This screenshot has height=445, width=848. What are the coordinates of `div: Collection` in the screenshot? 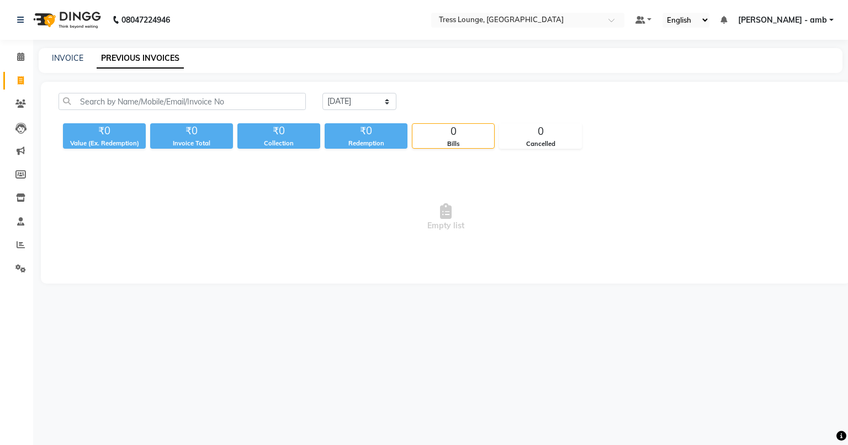 It's located at (279, 143).